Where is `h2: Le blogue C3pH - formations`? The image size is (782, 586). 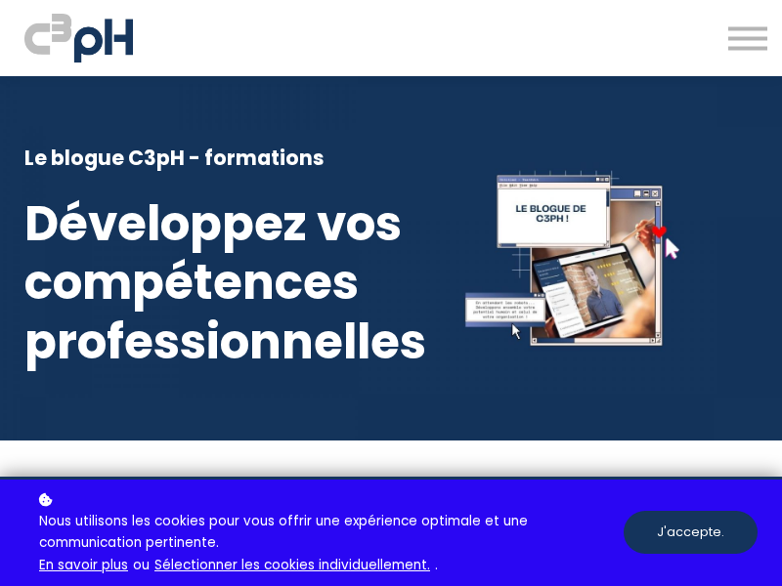
h2: Le blogue C3pH - formations is located at coordinates (225, 158).